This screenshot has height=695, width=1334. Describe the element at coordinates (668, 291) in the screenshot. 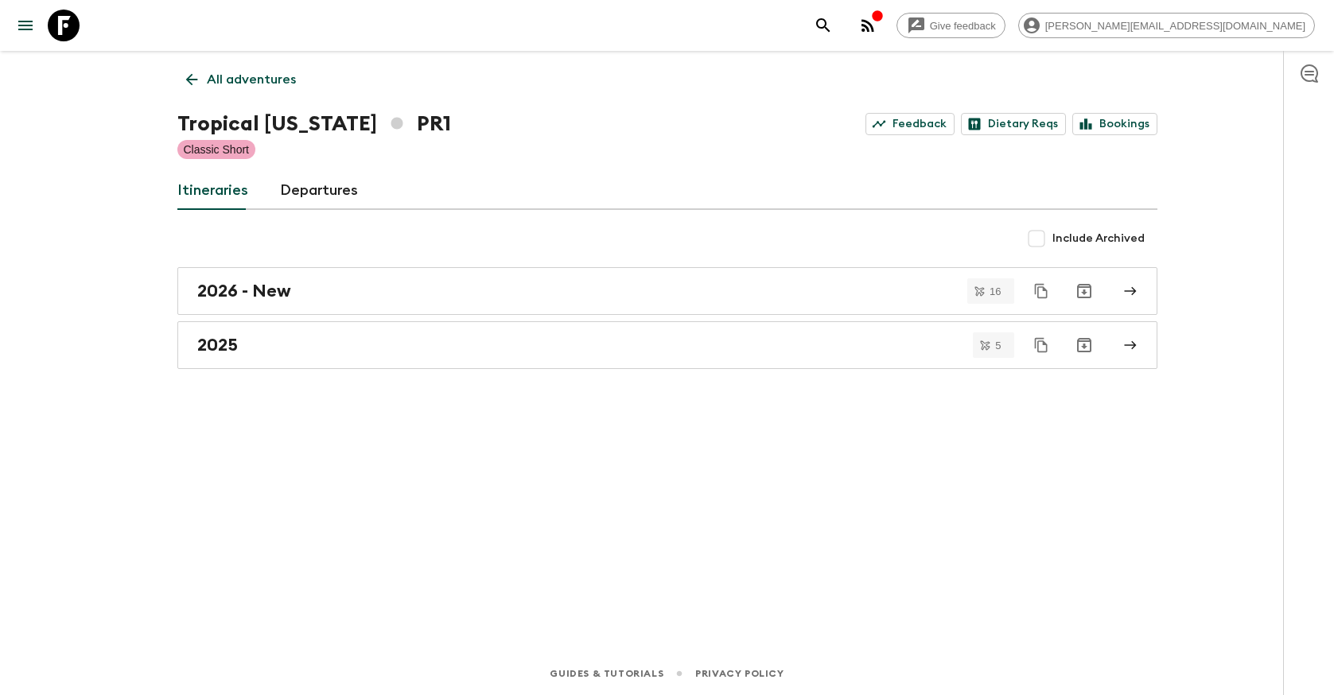

I see `a: 2026 - New` at that location.